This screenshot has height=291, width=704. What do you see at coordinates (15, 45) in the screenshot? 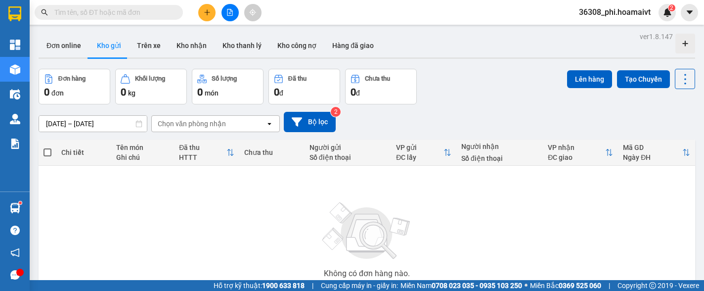
I see `img: dashboard-icon` at bounding box center [15, 45].